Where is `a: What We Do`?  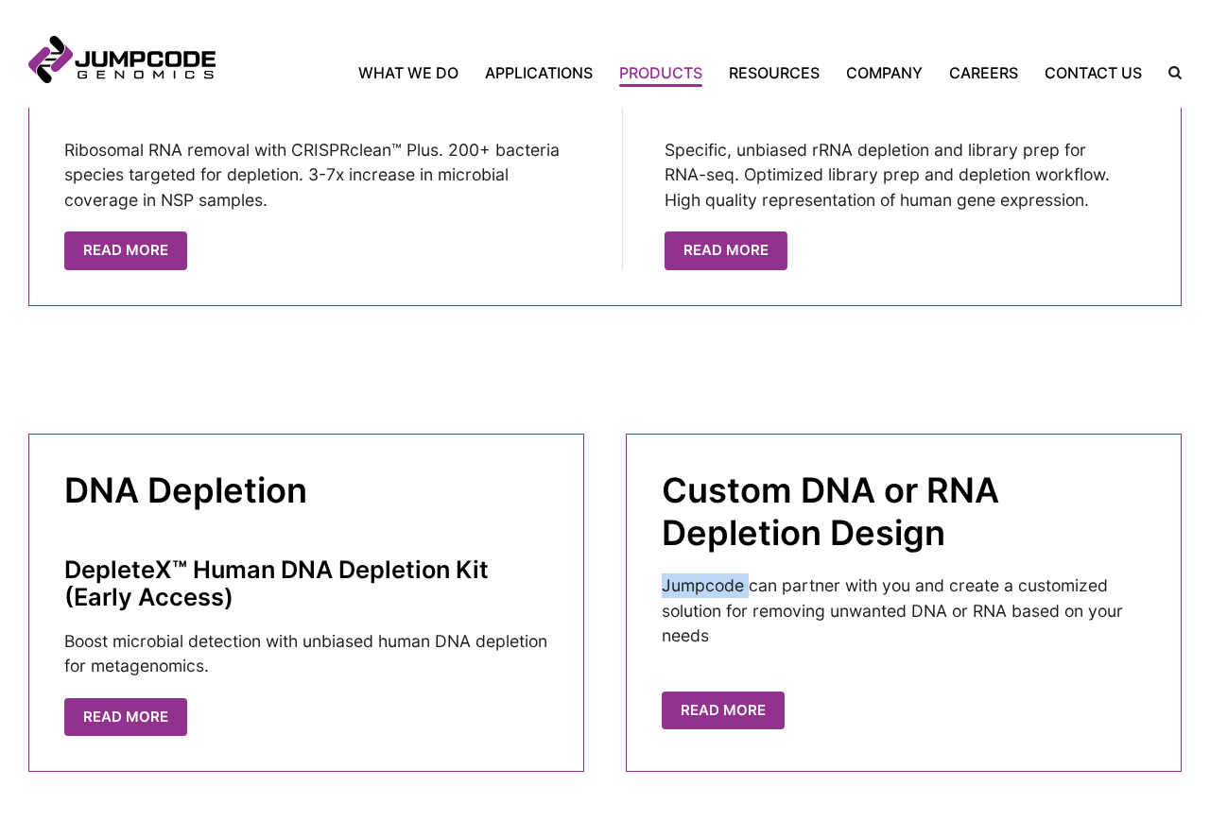 a: What We Do is located at coordinates (415, 73).